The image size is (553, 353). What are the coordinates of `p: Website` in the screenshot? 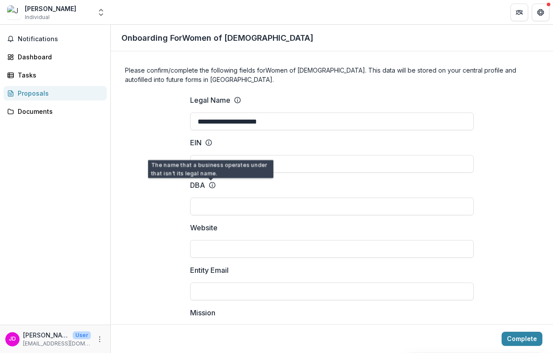 It's located at (204, 228).